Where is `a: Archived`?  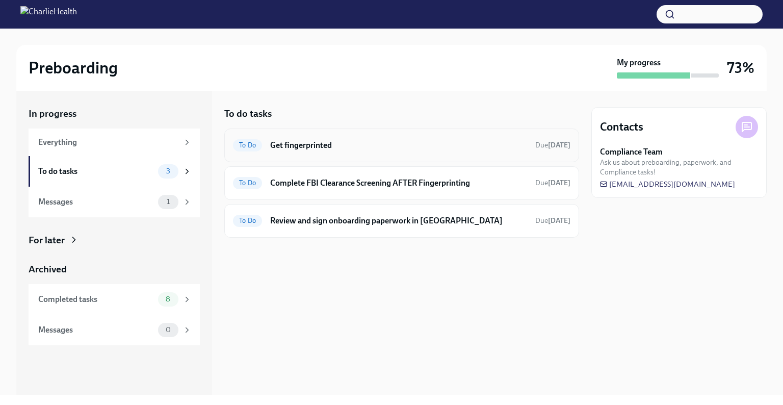 a: Archived is located at coordinates (114, 269).